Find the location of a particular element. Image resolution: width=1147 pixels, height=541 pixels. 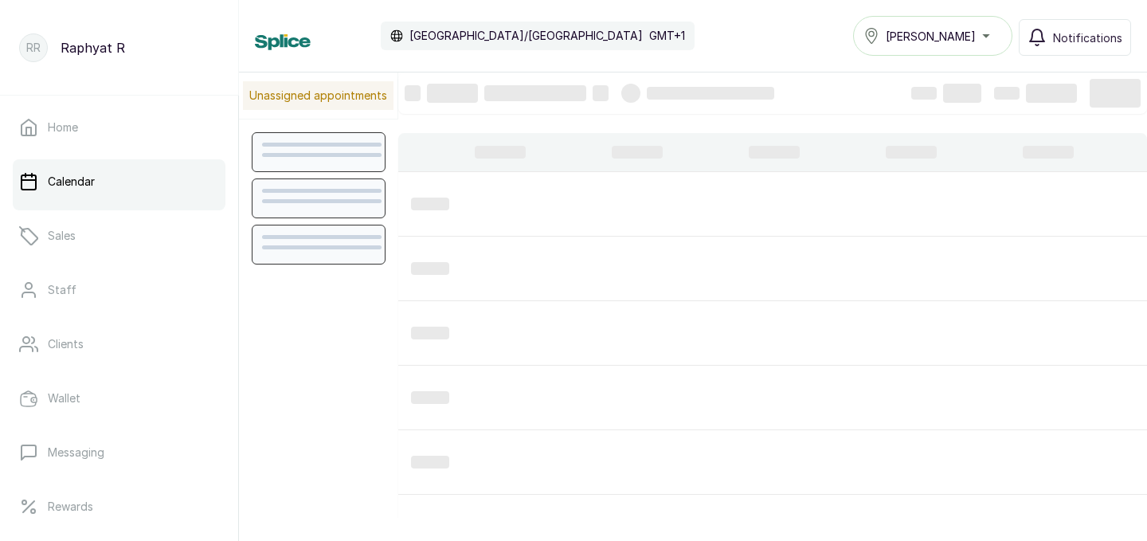

span: Notifications is located at coordinates (1087, 37).